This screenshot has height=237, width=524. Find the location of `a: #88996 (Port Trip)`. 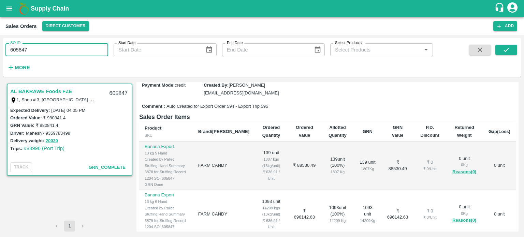

a: #88996 (Port Trip) is located at coordinates (44, 148).